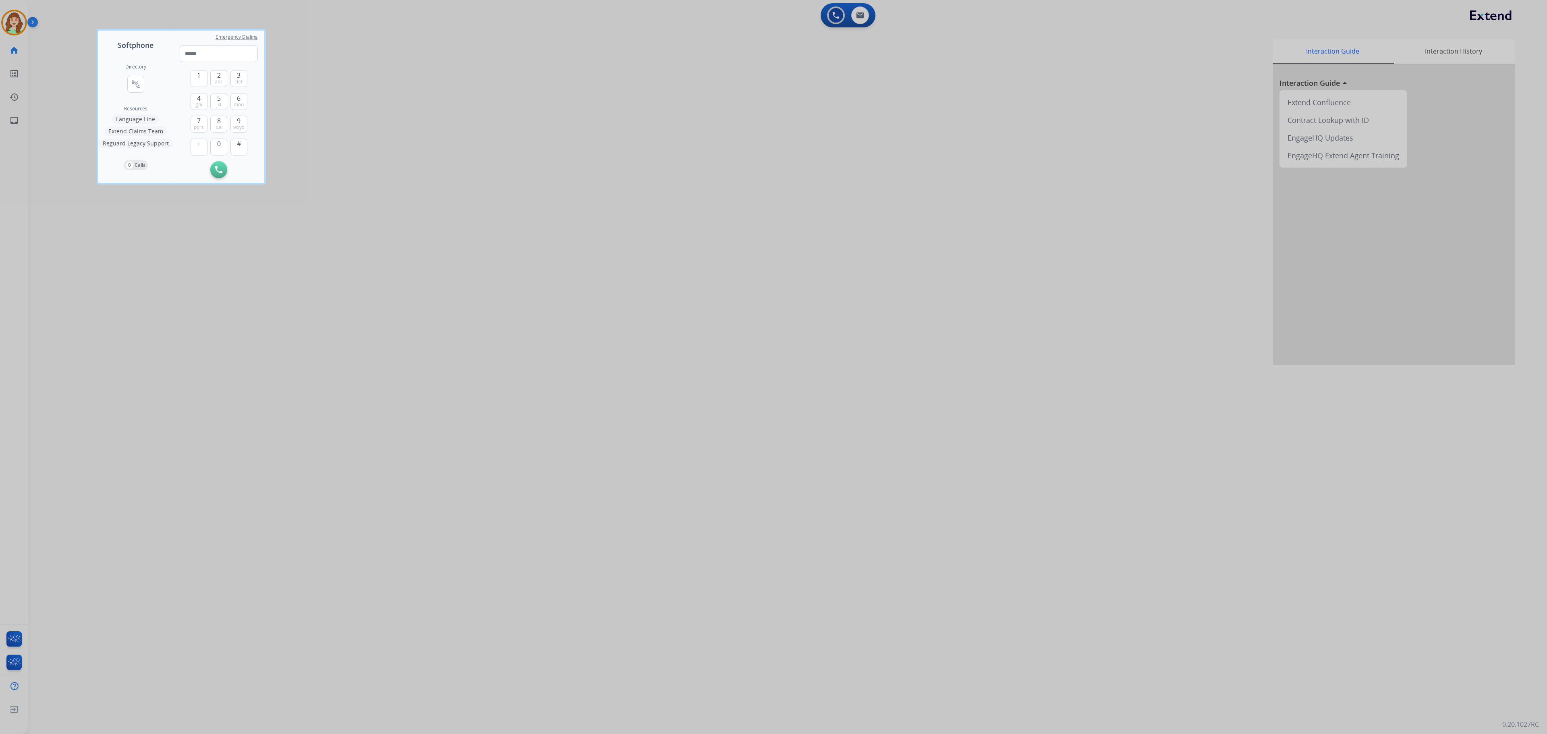  I want to click on mat-icon: connect_without_contact, so click(136, 84).